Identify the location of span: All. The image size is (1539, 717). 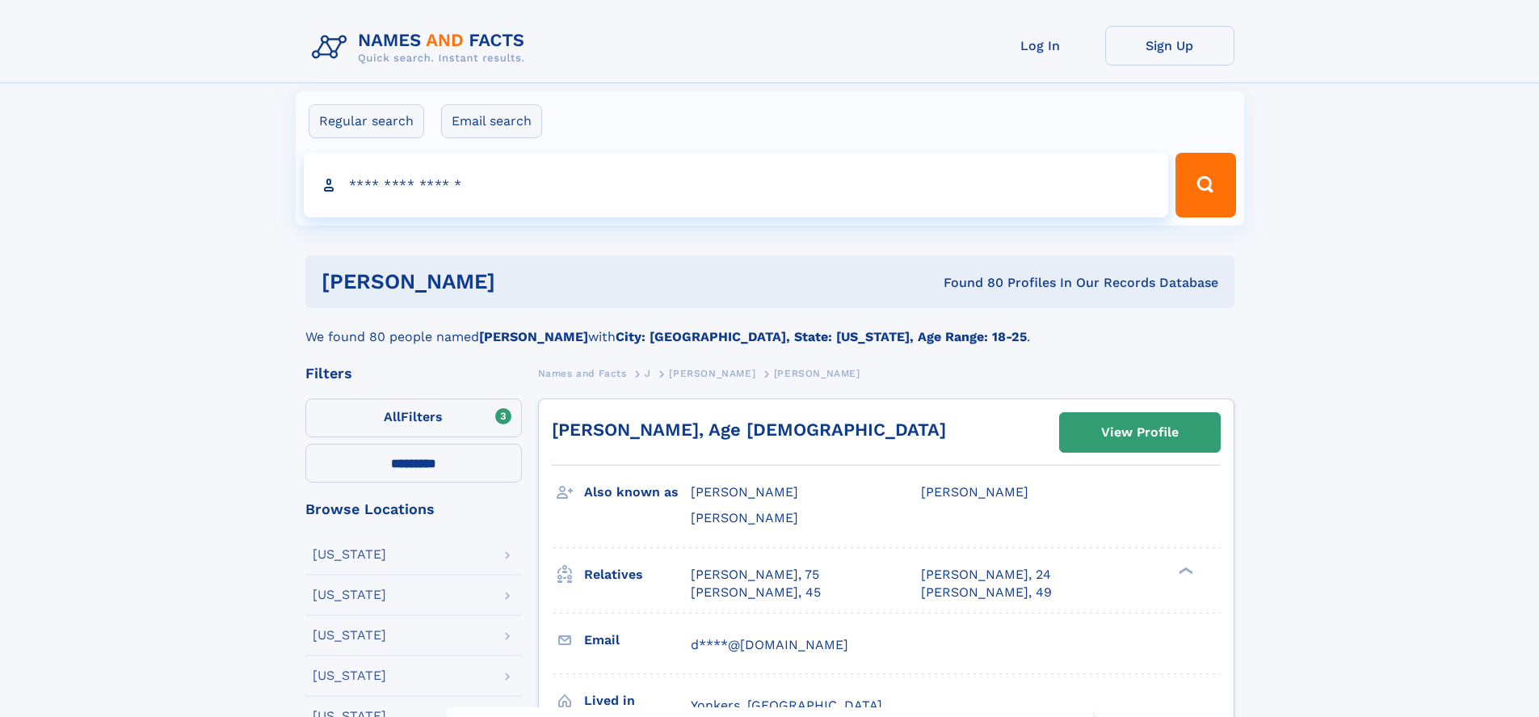
(392, 416).